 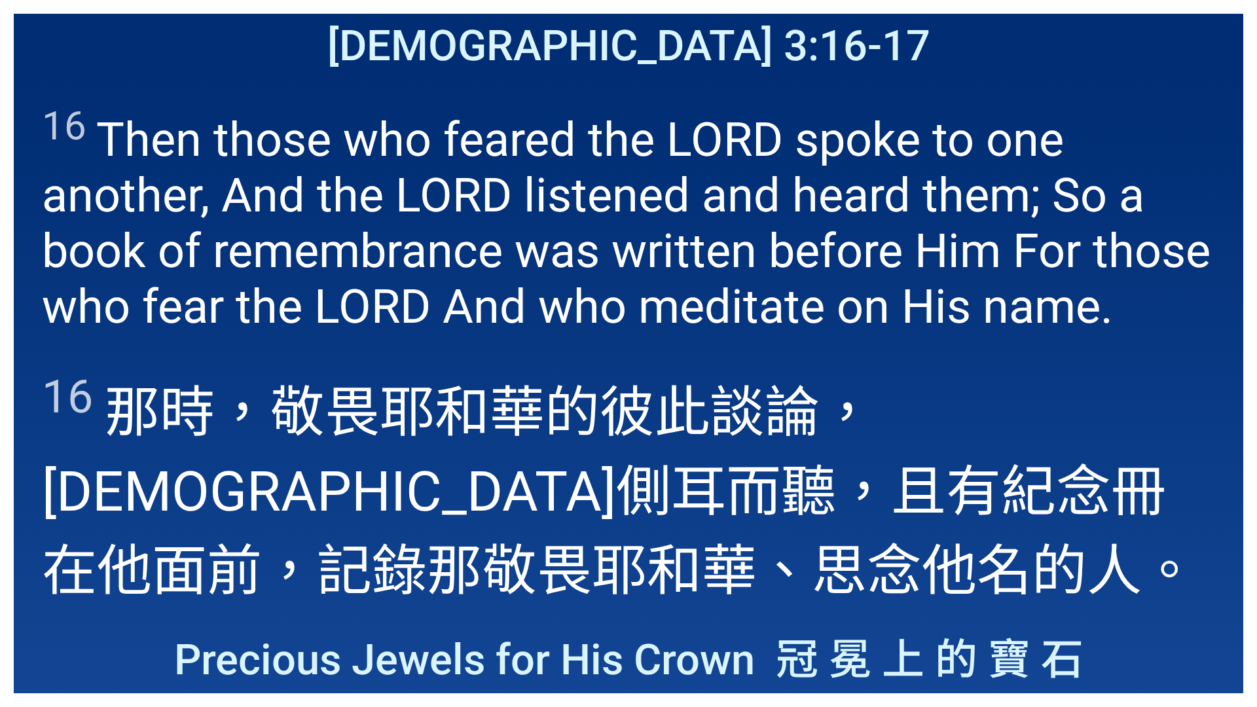 What do you see at coordinates (619, 492) in the screenshot?
I see `wh3068: 的彼此` at bounding box center [619, 492].